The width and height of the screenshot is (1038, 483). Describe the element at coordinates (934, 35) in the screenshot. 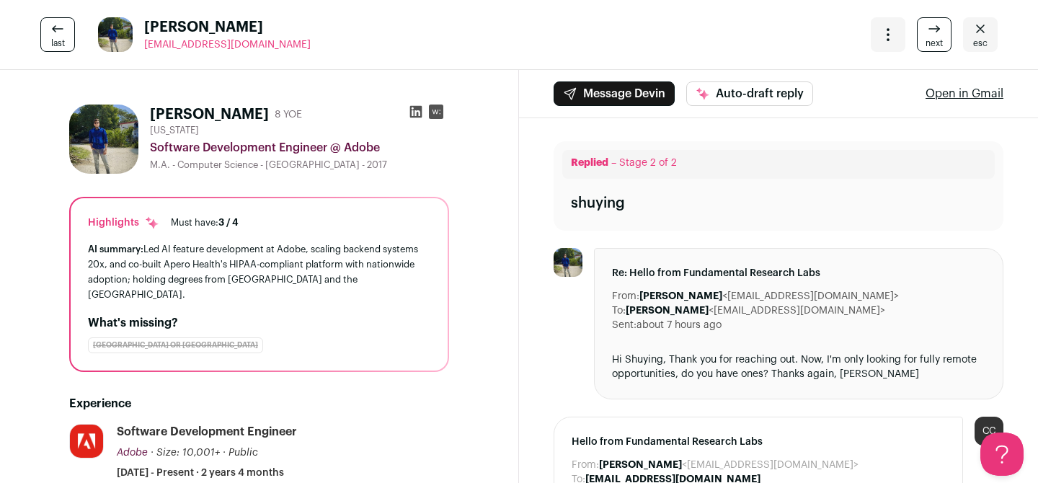

I see `a: next` at that location.